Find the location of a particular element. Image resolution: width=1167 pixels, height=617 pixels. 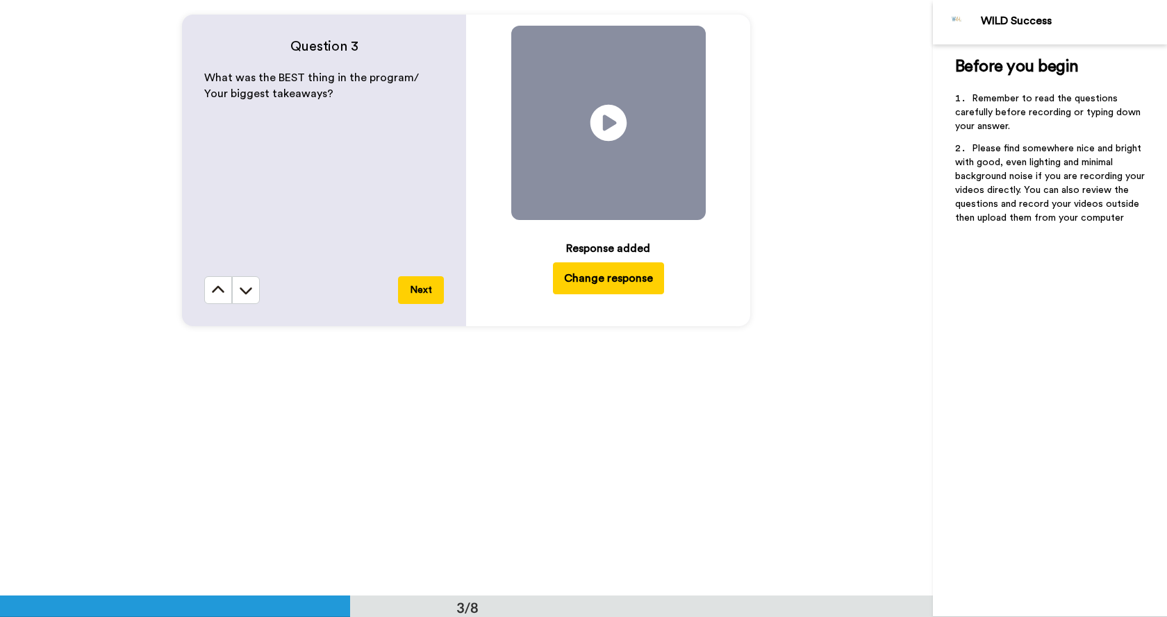

span: What was the BEST thing in the program/ Your biggest takeaways? is located at coordinates (312, 85).